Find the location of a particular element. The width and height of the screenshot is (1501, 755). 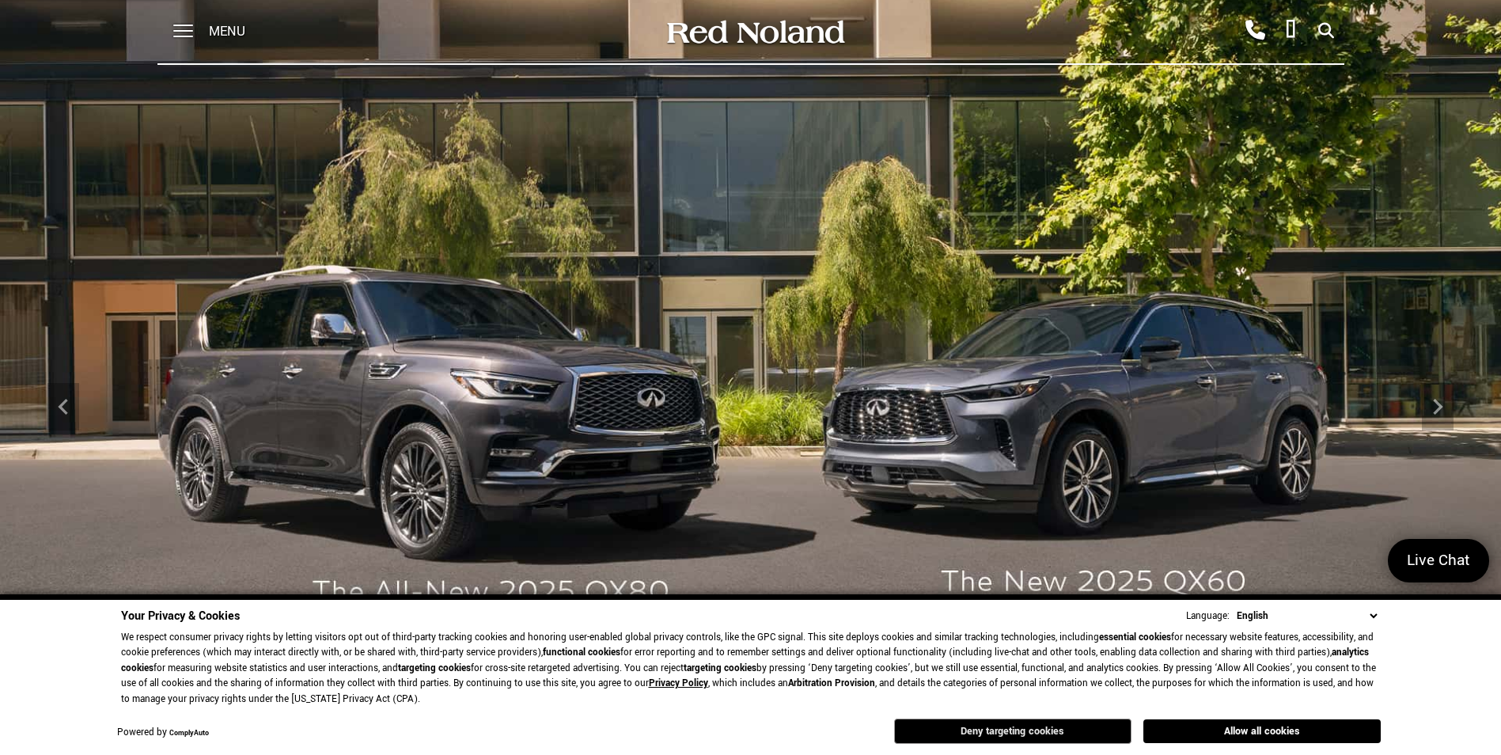

span: Your Privacy & Cookies is located at coordinates (180, 616).